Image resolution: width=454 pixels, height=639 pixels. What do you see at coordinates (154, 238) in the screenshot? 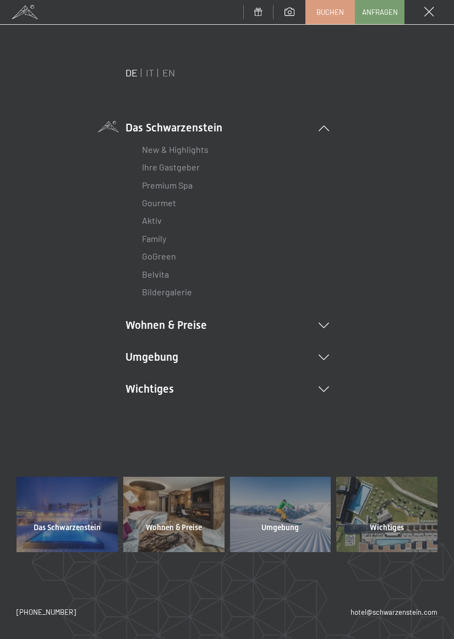
I see `a: Family` at bounding box center [154, 238].